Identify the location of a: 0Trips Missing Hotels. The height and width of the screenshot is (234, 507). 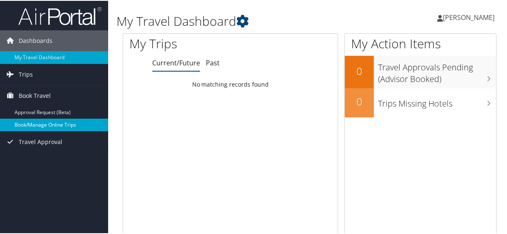
(420, 102).